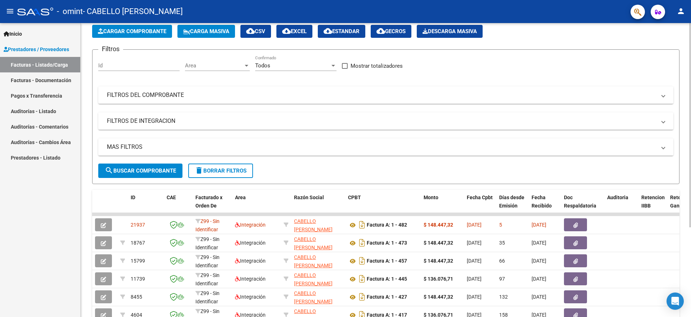  What do you see at coordinates (263, 66) in the screenshot?
I see `span: Todos` at bounding box center [263, 66].